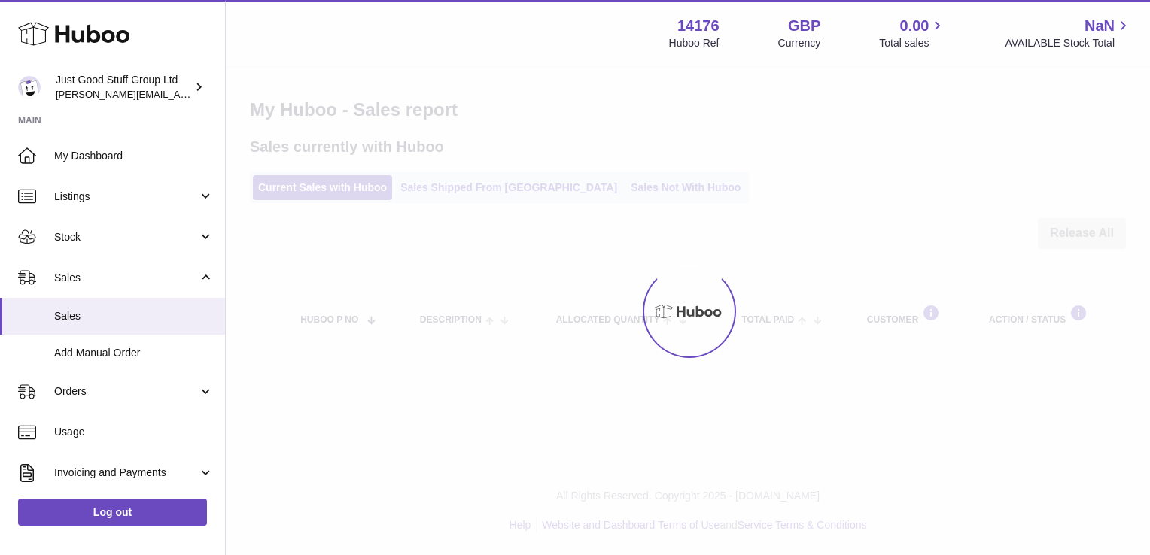  Describe the element at coordinates (126, 196) in the screenshot. I see `span: Listings` at that location.